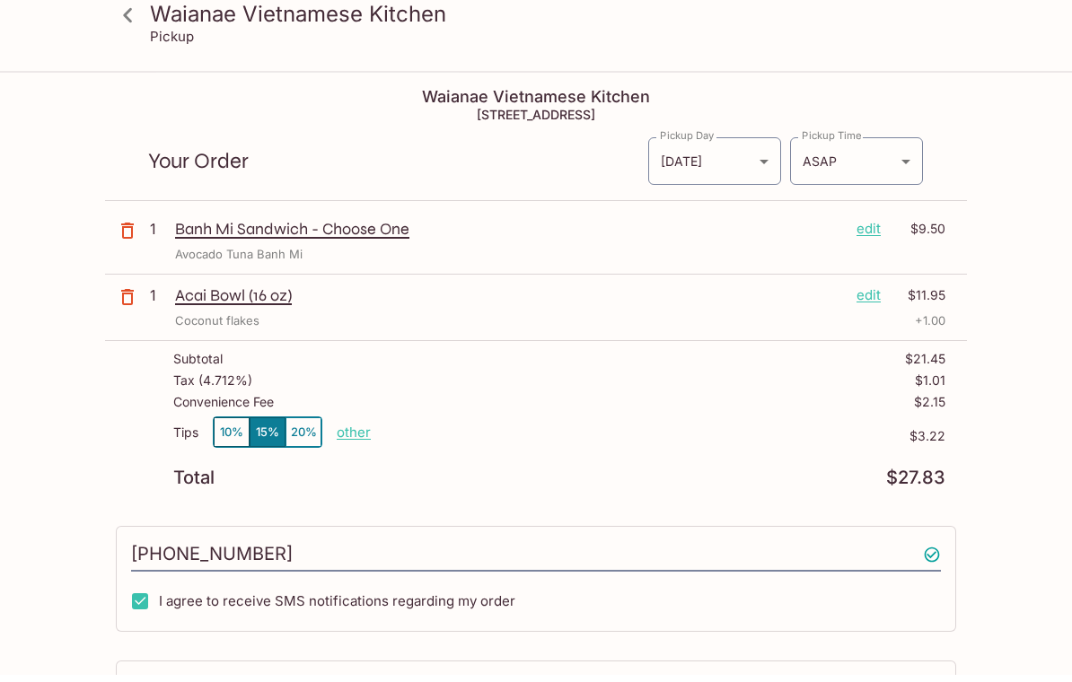  Describe the element at coordinates (354, 440) in the screenshot. I see `p: other` at that location.